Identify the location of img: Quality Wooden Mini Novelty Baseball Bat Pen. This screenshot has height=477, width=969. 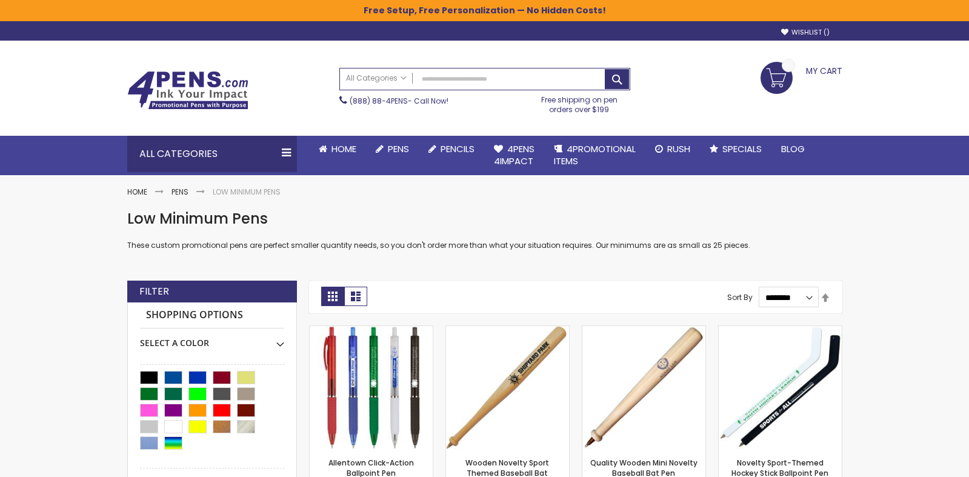
(644, 387).